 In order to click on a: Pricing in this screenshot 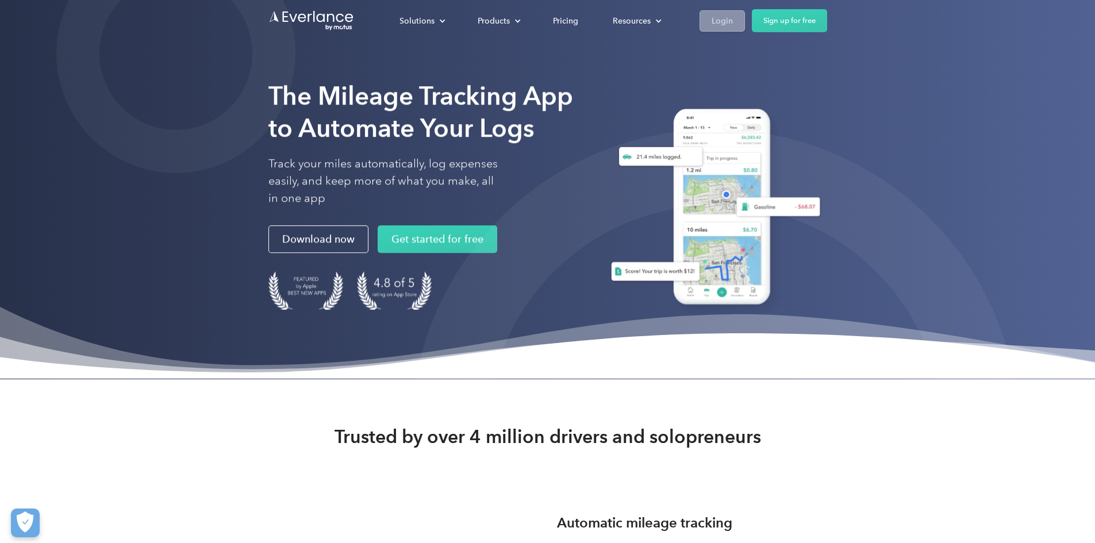, I will do `click(565, 21)`.